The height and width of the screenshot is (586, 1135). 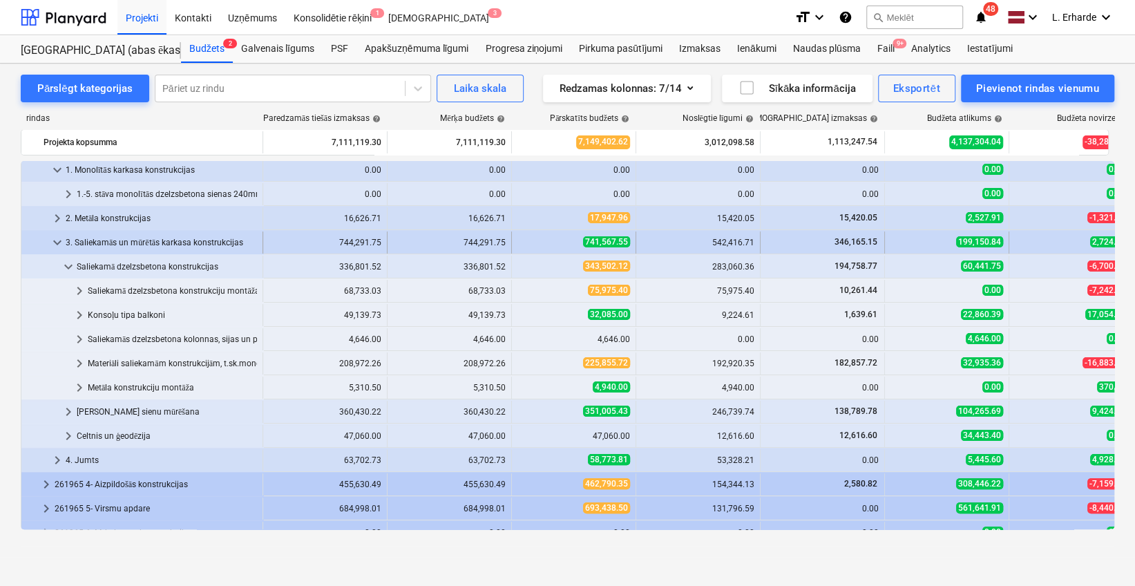 I want to click on a: Apakšuzņēmuma līgumi, so click(x=416, y=49).